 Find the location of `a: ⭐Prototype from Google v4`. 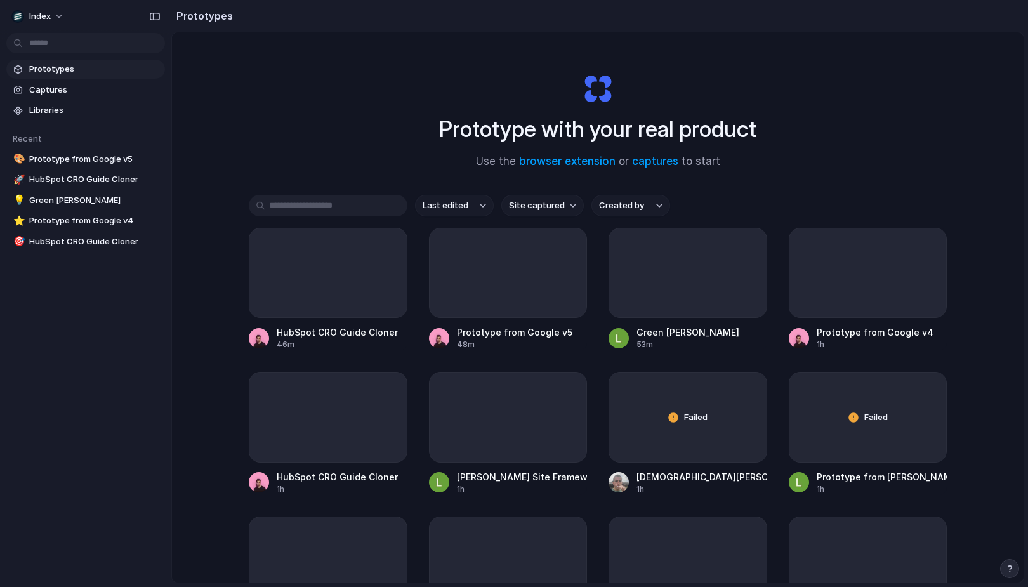

a: ⭐Prototype from Google v4 is located at coordinates (86, 221).